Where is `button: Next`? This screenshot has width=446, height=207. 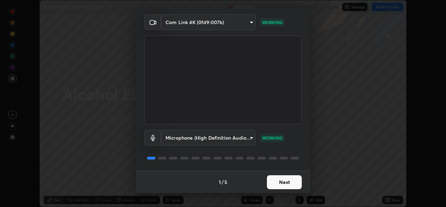 button: Next is located at coordinates (284, 182).